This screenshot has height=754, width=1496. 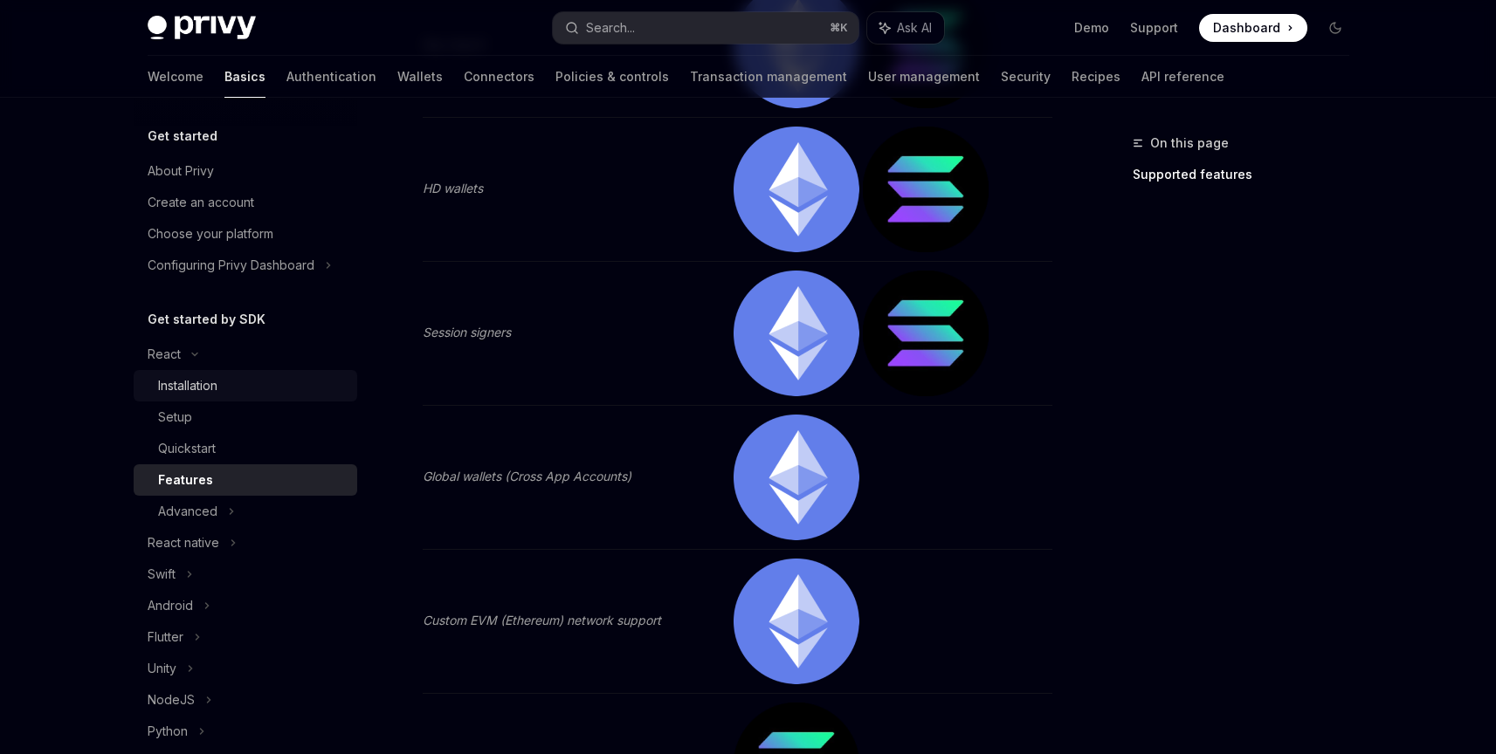 I want to click on div: Create an account, so click(x=201, y=203).